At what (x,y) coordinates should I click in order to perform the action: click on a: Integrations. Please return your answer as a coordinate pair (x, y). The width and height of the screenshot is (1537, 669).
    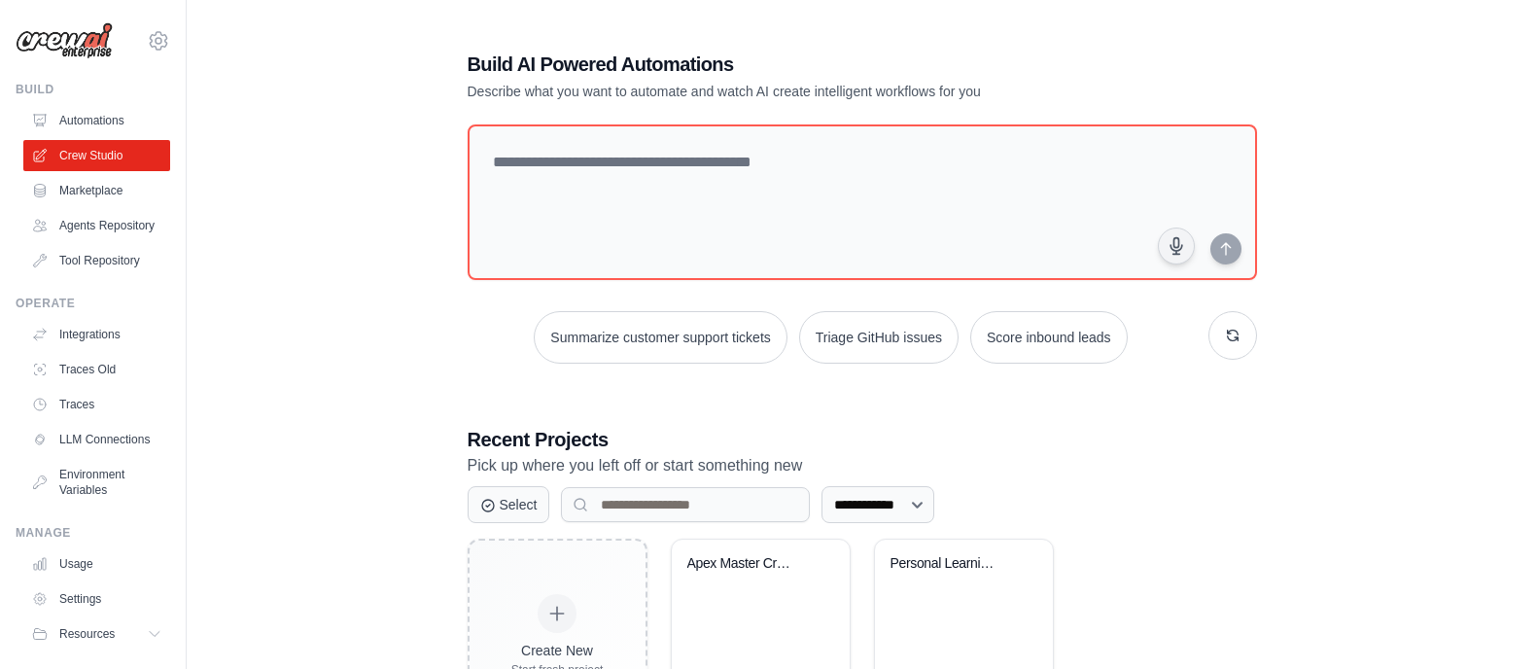
    Looking at the image, I should click on (96, 335).